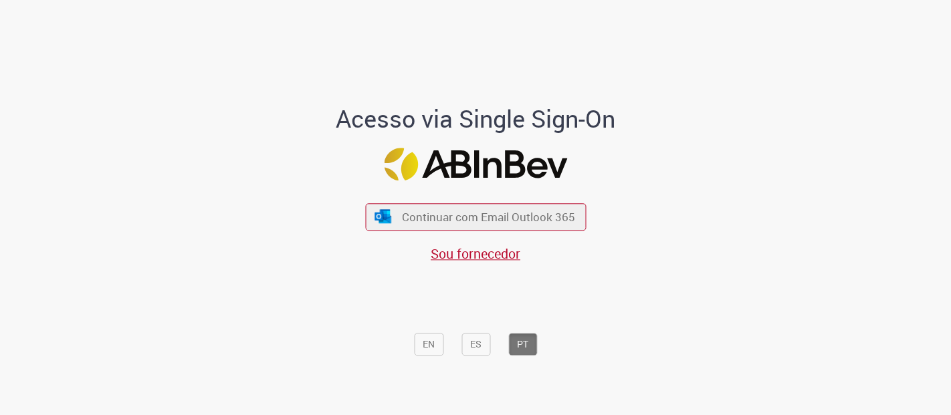 This screenshot has height=415, width=951. What do you see at coordinates (475, 119) in the screenshot?
I see `h1: Acesso via Single Sign-On` at bounding box center [475, 119].